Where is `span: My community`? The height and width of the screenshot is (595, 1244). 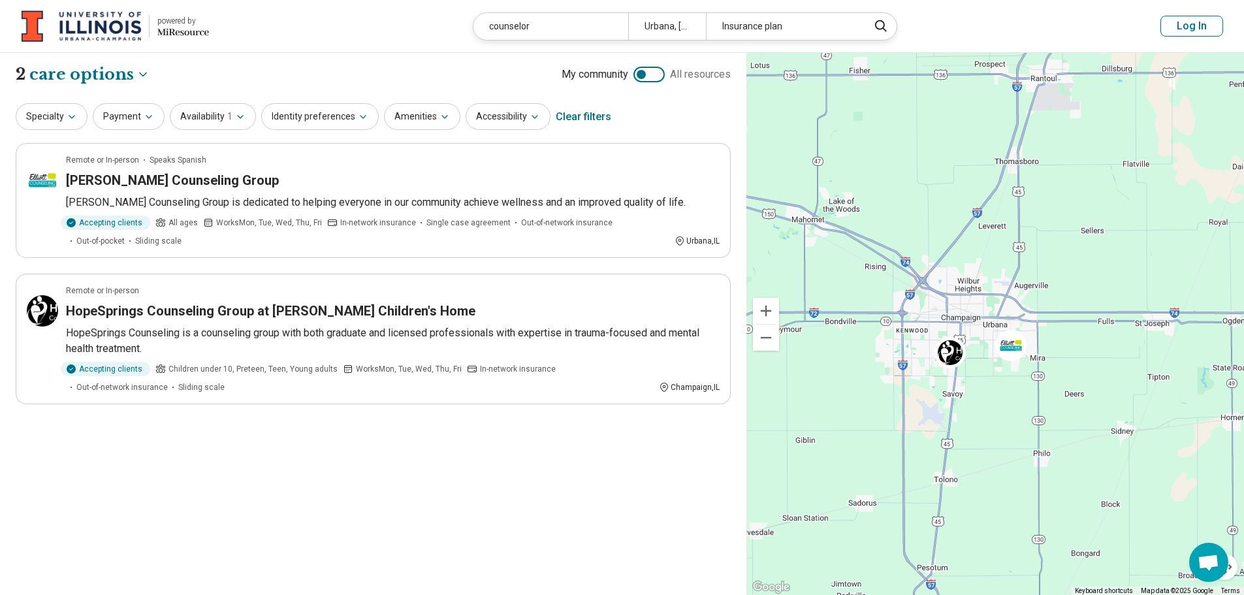
span: My community is located at coordinates (595, 74).